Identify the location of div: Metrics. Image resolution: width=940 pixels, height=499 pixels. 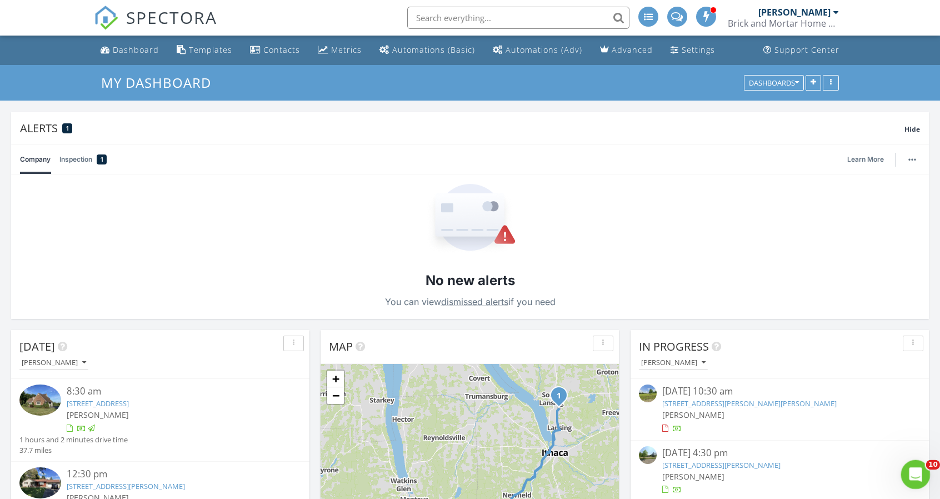
(346, 49).